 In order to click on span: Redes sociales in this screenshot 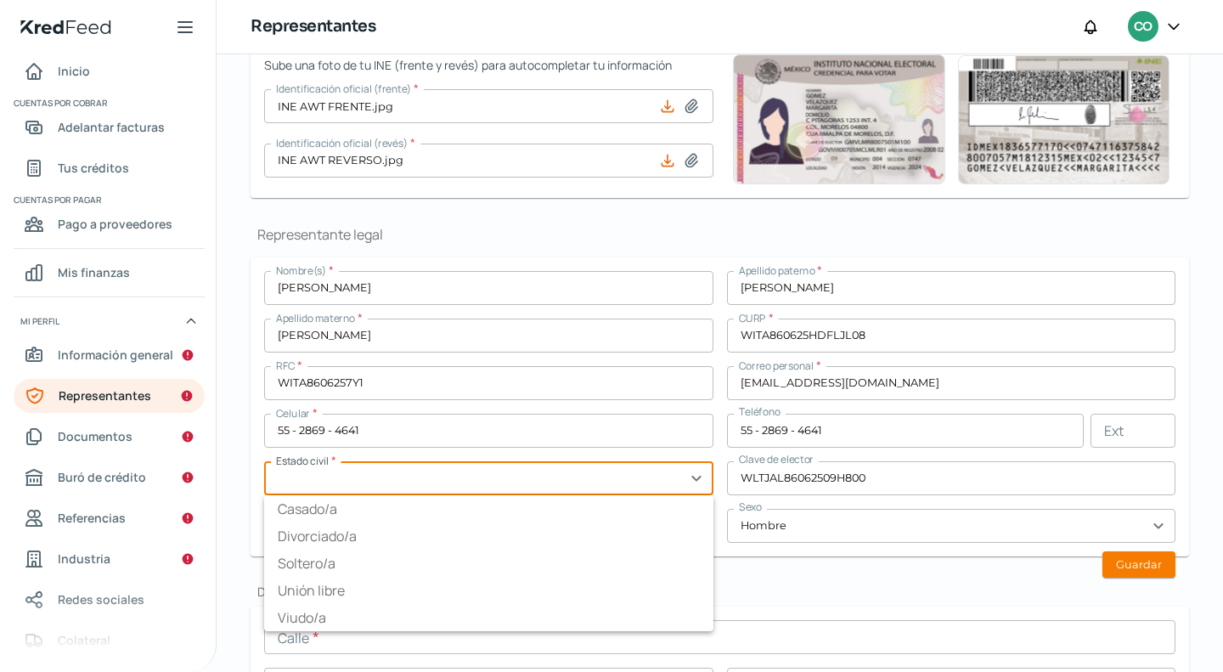, I will do `click(101, 599)`.